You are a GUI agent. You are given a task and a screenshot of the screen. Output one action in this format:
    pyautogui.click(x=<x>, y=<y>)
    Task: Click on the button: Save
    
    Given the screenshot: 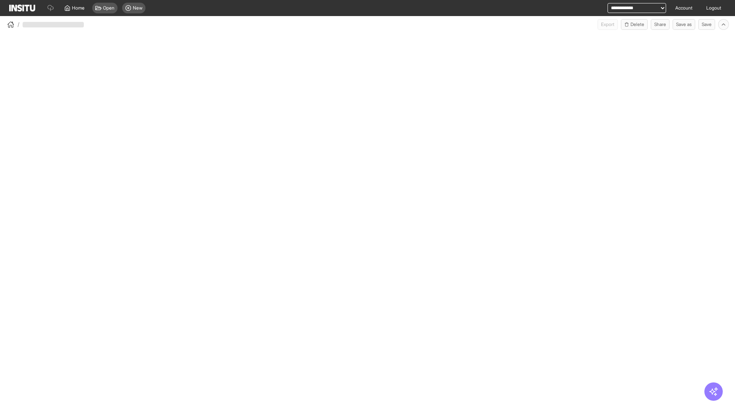 What is the action you would take?
    pyautogui.click(x=707, y=25)
    